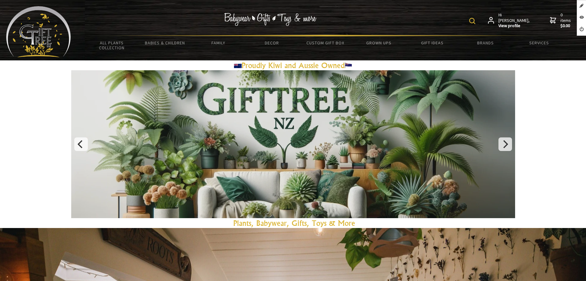 The image size is (586, 281). Describe the element at coordinates (514, 26) in the screenshot. I see `strong: View profile` at that location.